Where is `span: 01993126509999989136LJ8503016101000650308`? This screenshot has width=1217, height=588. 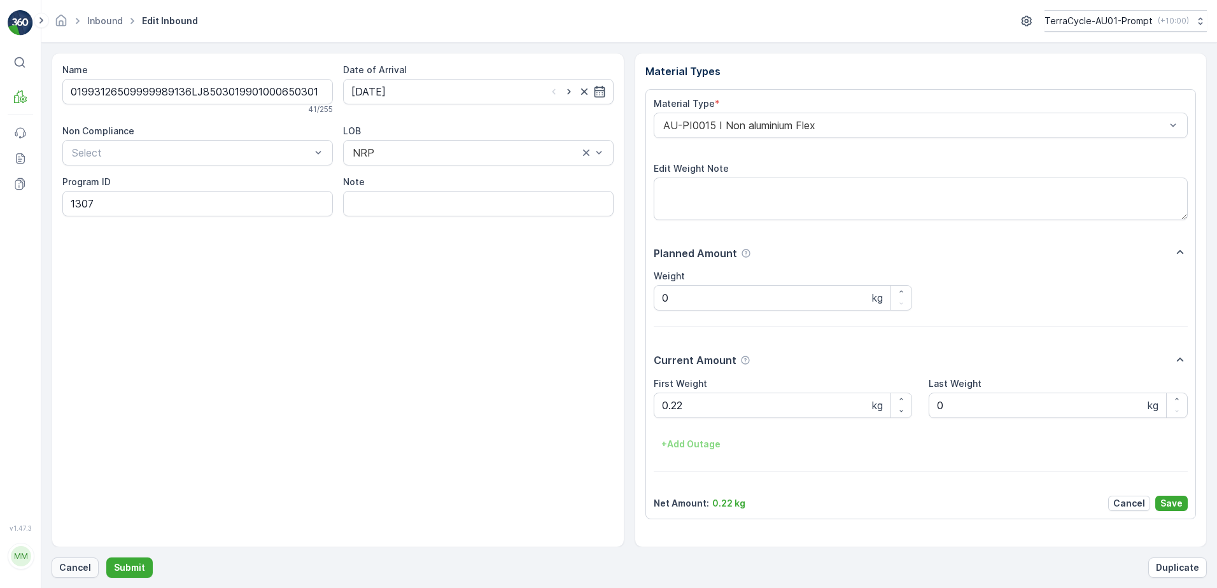 span: 01993126509999989136LJ8503016101000650308 is located at coordinates (152, 214).